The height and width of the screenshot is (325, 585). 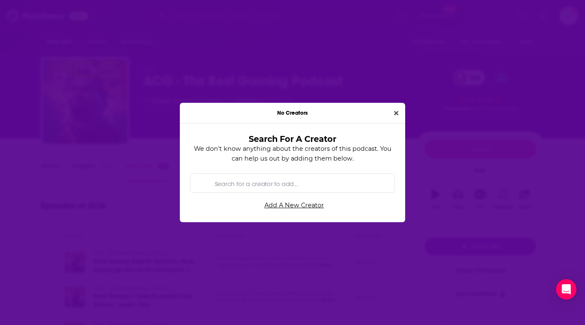 I want to click on h3: Search For A Creator, so click(x=292, y=139).